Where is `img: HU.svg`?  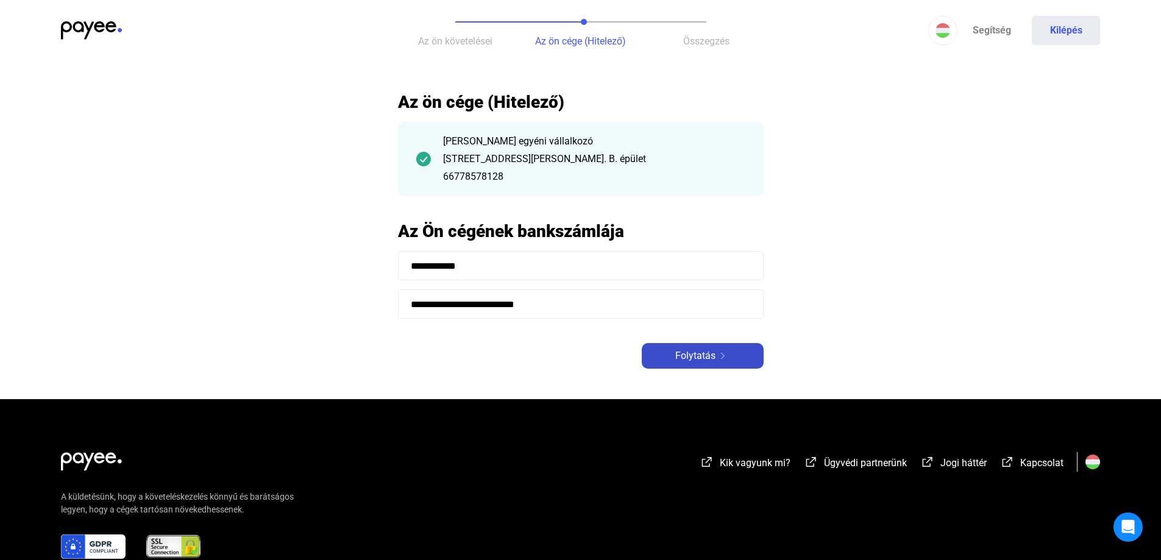 img: HU.svg is located at coordinates (1093, 462).